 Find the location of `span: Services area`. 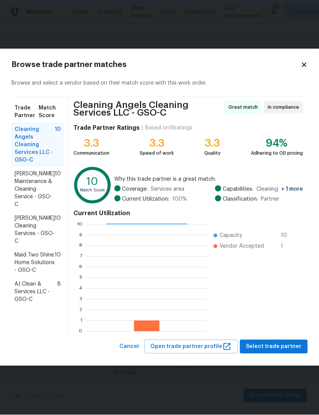

span: Services area is located at coordinates (168, 189).